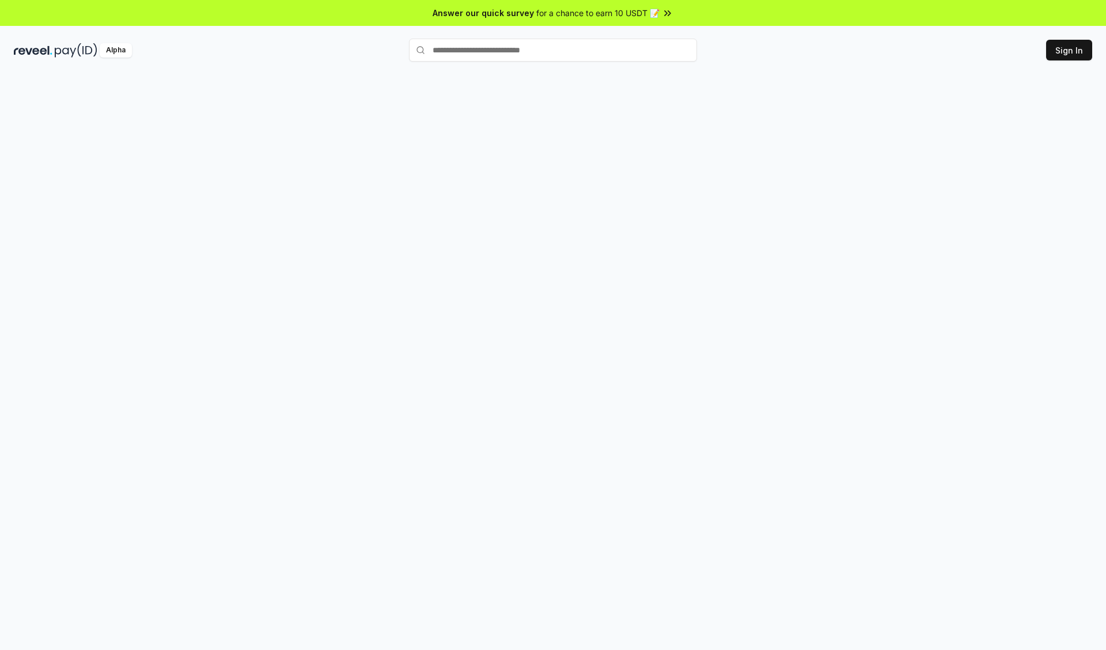 The height and width of the screenshot is (650, 1106). Describe the element at coordinates (116, 50) in the screenshot. I see `div: Alpha` at that location.